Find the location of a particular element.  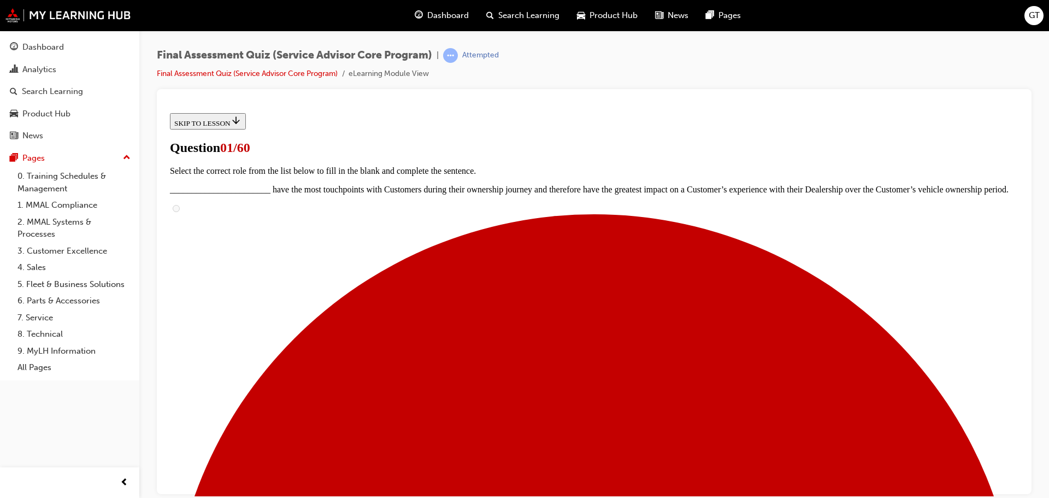

span: Dashboard is located at coordinates (448, 15).